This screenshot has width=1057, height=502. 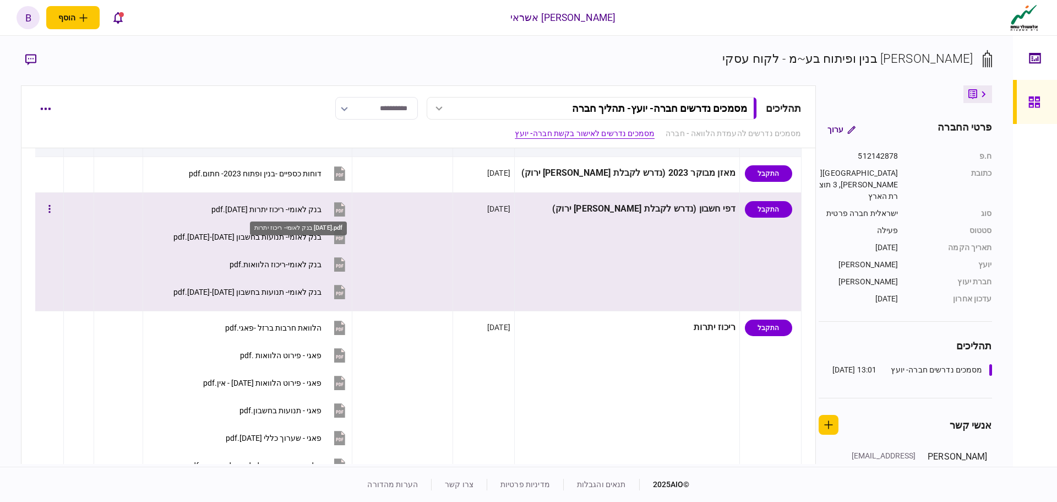 I want to click on div: פעילה, so click(x=858, y=230).